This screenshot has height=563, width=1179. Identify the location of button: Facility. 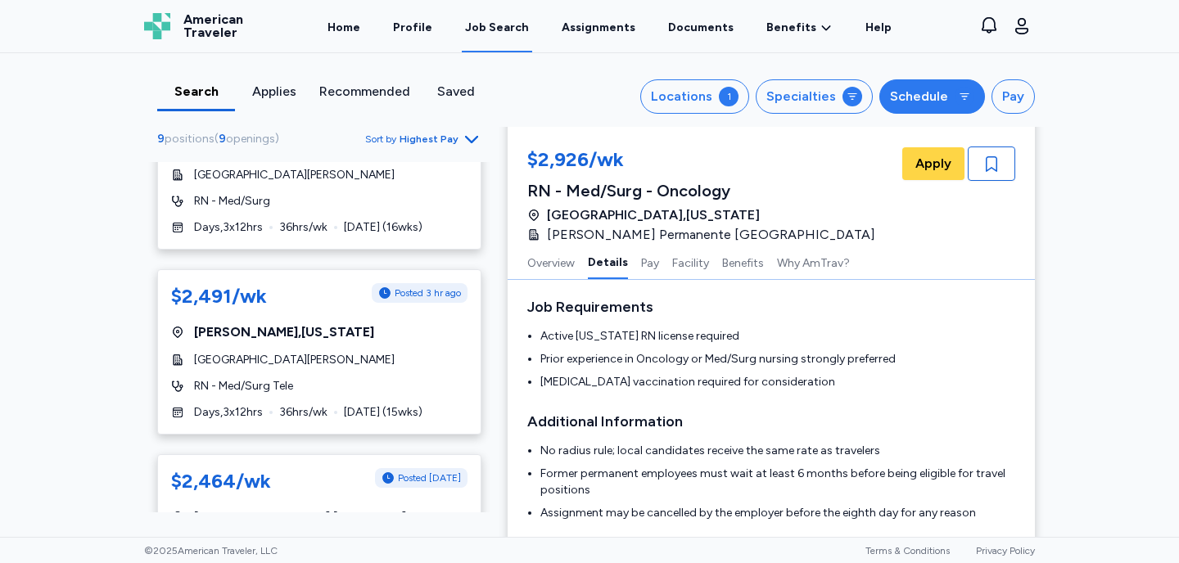
(690, 262).